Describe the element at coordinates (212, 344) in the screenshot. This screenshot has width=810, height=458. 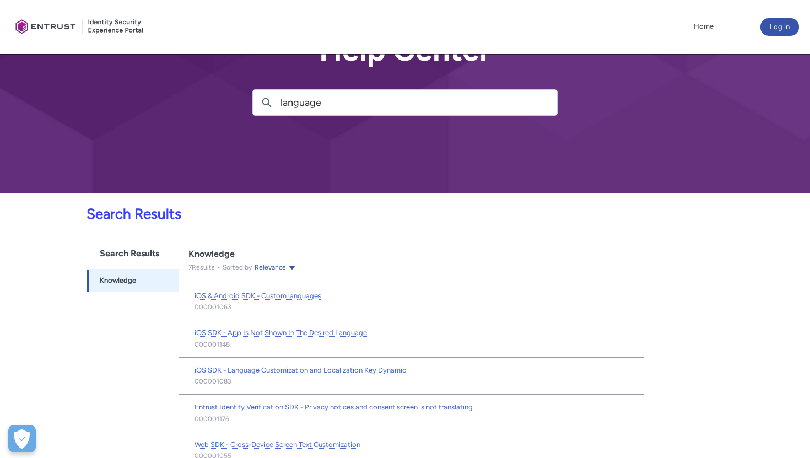
I see `lightning-formatted-text: 000001148` at that location.